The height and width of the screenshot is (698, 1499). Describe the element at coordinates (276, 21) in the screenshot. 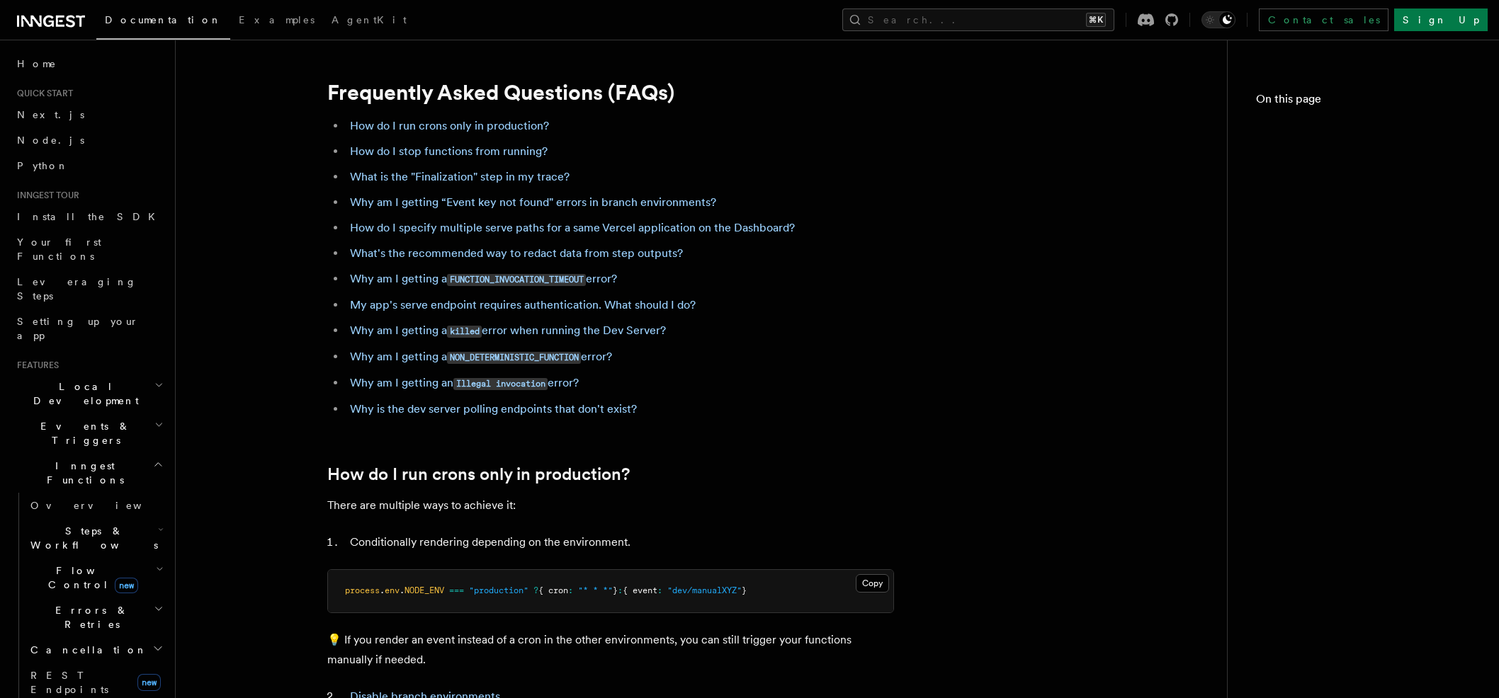

I see `a: Examples` at that location.